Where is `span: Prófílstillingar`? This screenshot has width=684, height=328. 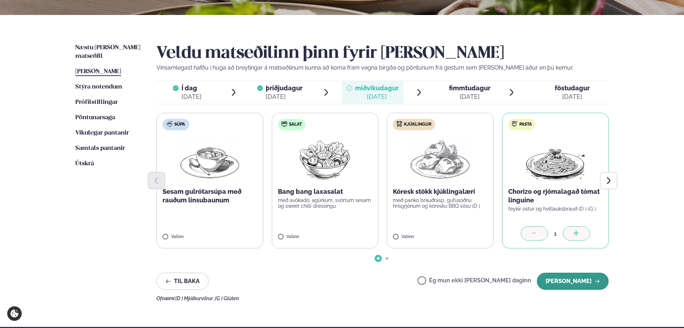
span: Prófílstillingar is located at coordinates (96, 102).